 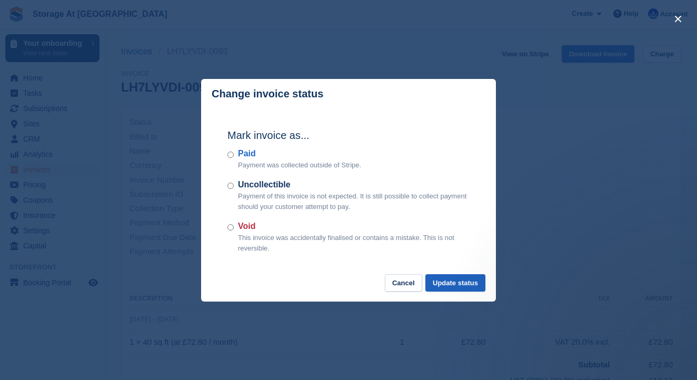 What do you see at coordinates (300, 154) in the screenshot?
I see `label: Paid` at bounding box center [300, 154].